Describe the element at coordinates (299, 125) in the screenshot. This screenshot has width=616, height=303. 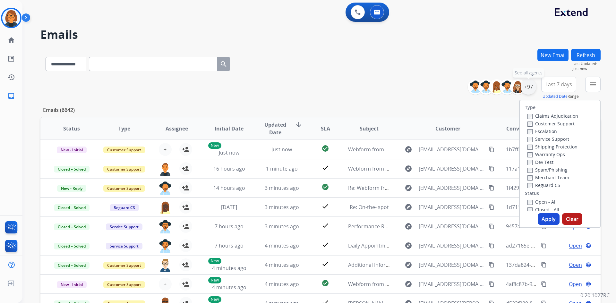
I see `mat-icon: arrow_downward` at that location.